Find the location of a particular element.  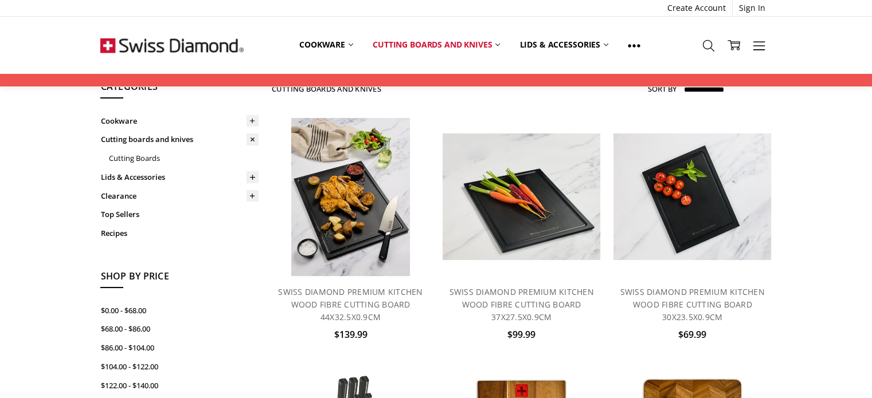

a: $122.00 - $140.00 is located at coordinates (179, 386).